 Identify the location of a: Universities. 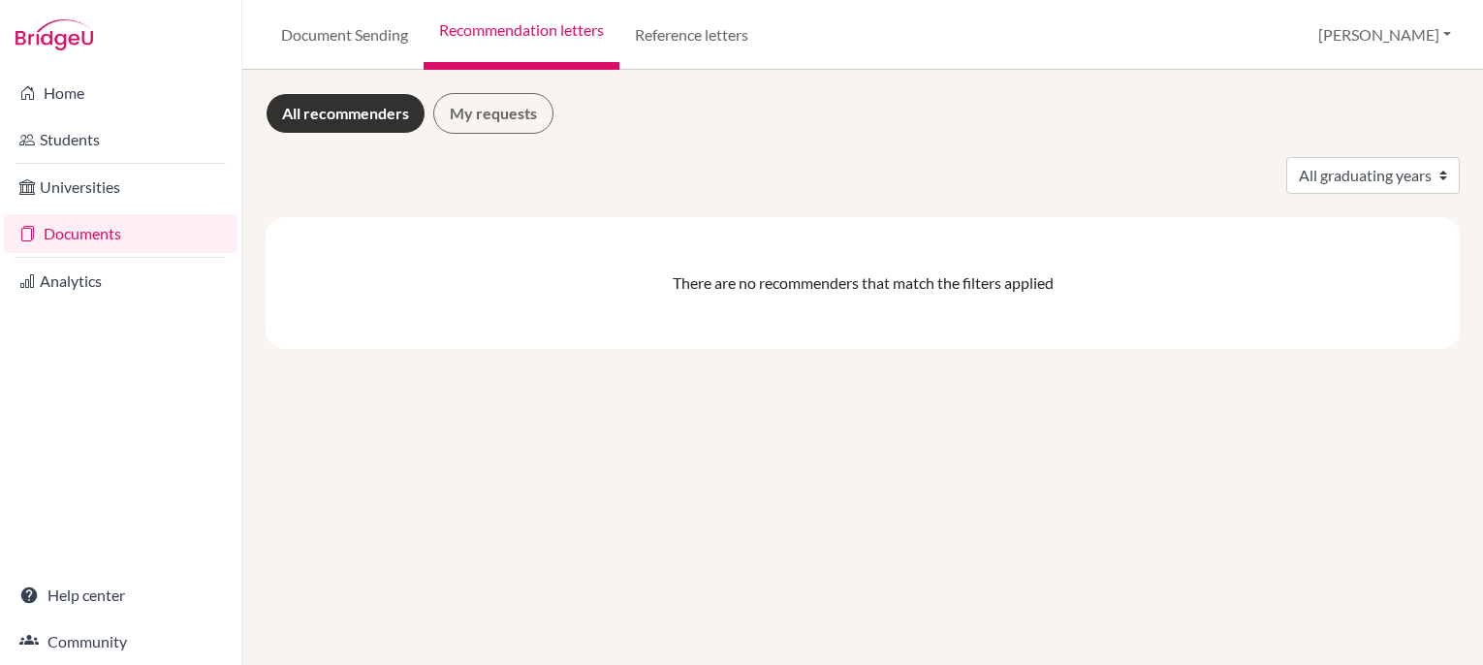
(120, 187).